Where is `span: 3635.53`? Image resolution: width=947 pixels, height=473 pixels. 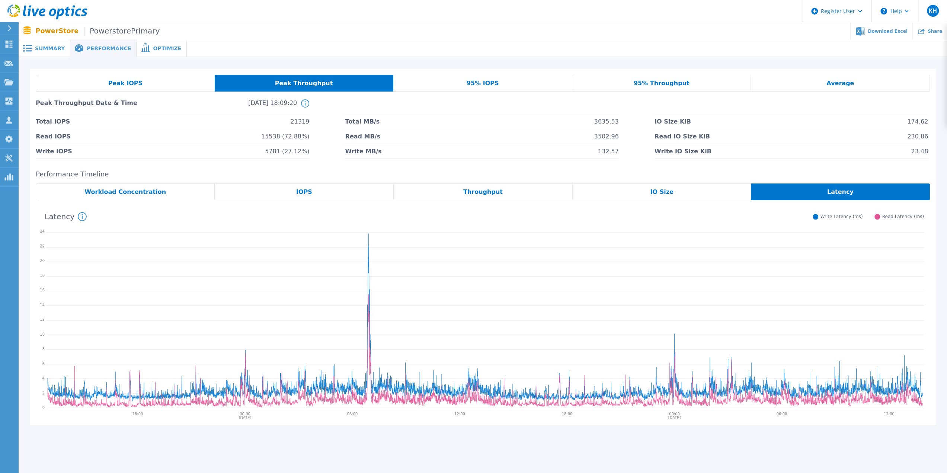 span: 3635.53 is located at coordinates (607, 121).